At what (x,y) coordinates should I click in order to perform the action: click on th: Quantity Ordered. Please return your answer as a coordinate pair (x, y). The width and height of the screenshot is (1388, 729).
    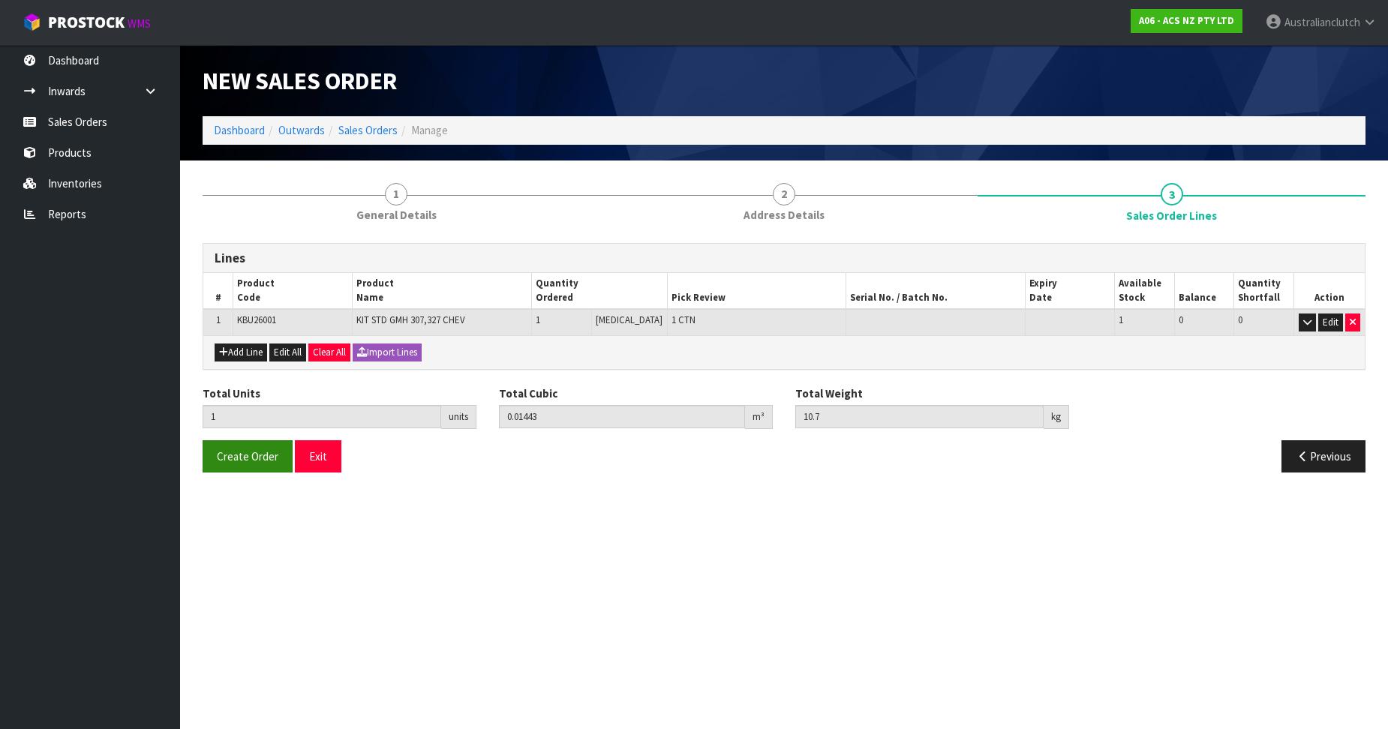
    Looking at the image, I should click on (599, 291).